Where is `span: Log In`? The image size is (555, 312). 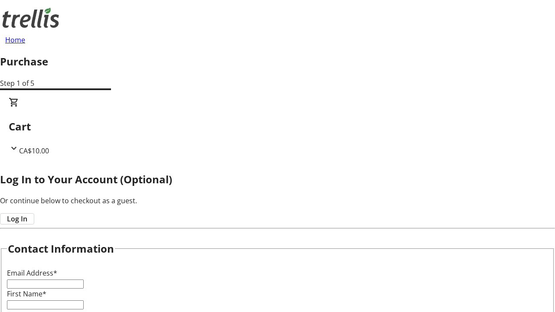
span: Log In is located at coordinates (17, 219).